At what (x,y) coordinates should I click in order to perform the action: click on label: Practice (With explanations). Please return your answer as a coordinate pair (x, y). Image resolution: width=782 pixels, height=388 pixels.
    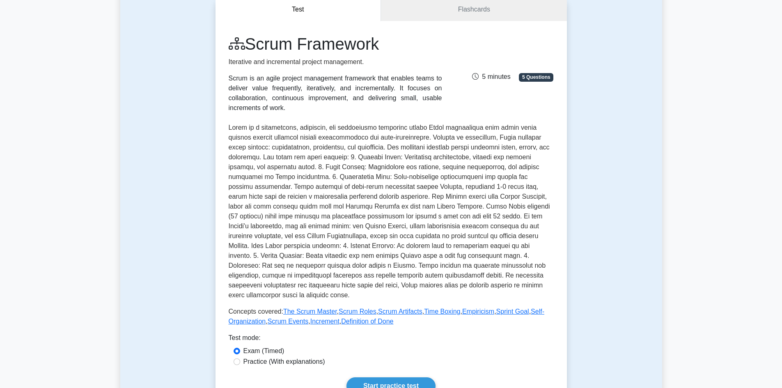
    Looking at the image, I should click on (284, 362).